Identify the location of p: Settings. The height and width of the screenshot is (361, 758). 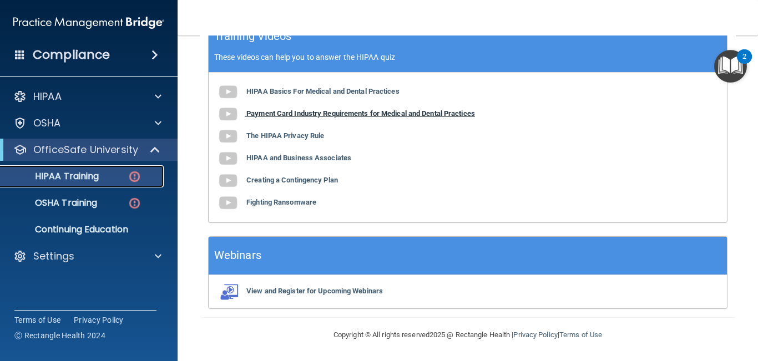
(54, 256).